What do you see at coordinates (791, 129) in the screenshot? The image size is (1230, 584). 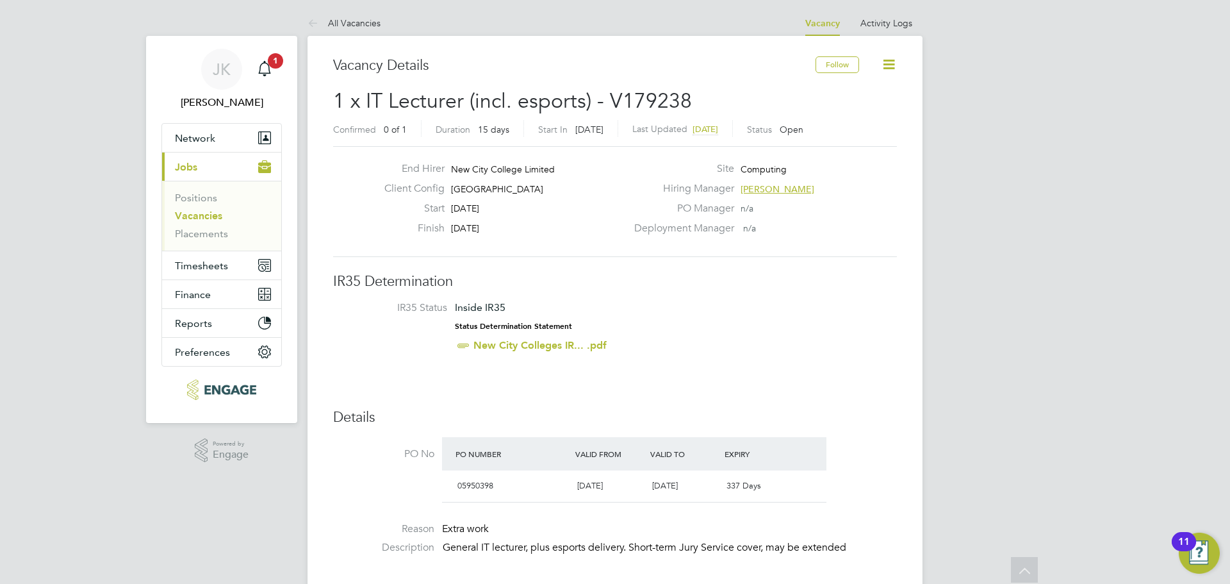 I see `span: Open` at bounding box center [791, 129].